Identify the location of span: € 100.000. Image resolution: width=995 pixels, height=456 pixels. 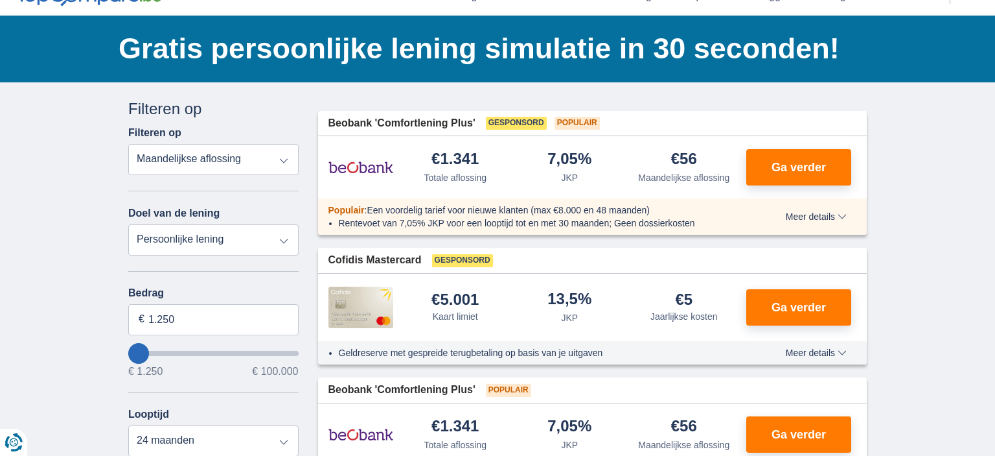
(275, 371).